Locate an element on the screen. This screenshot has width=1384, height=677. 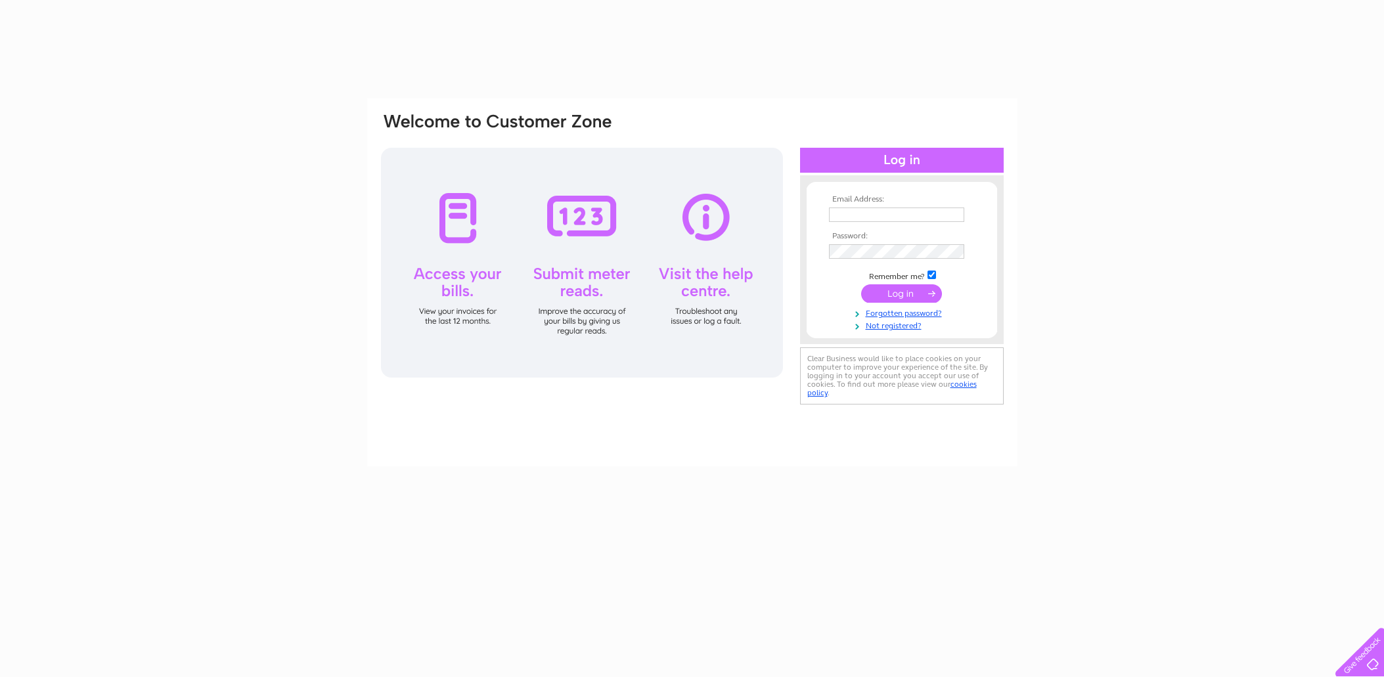
a: Forgotten password? is located at coordinates (903, 312).